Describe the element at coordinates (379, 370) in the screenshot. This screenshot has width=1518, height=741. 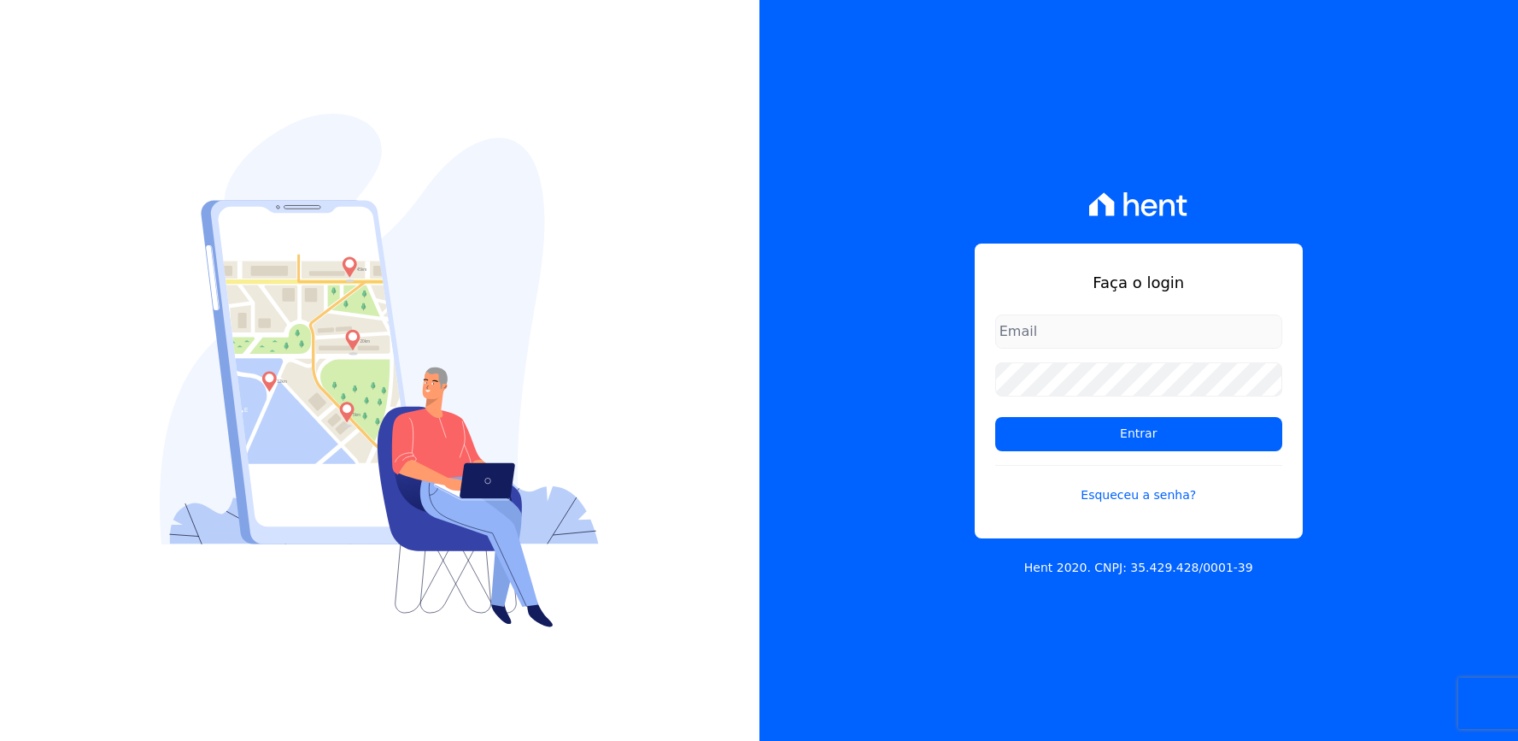
I see `img: Login` at that location.